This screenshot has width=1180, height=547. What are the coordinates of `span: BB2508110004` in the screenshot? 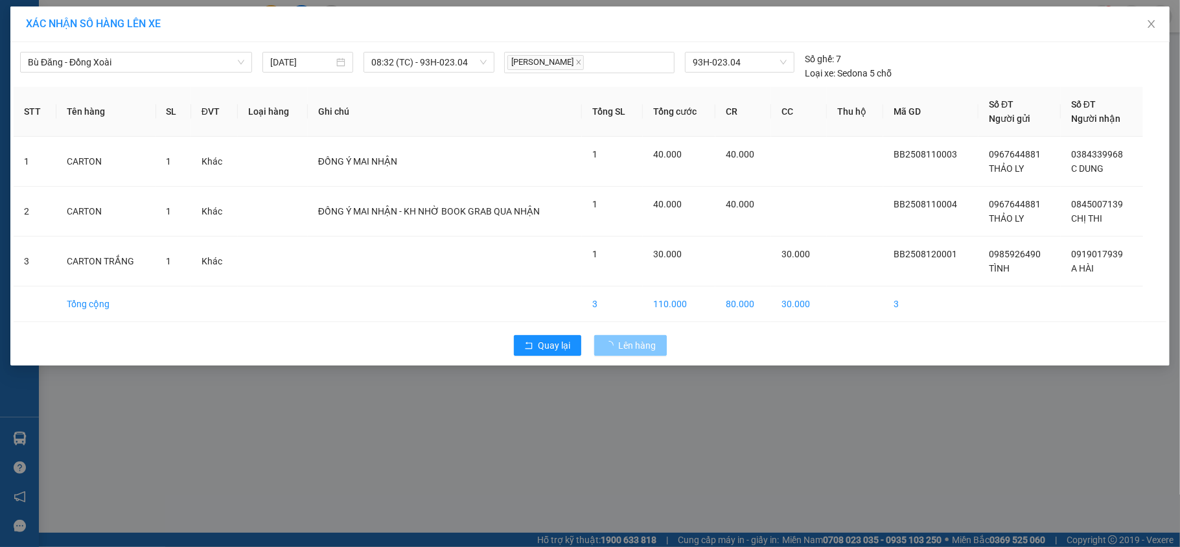 It's located at (925, 204).